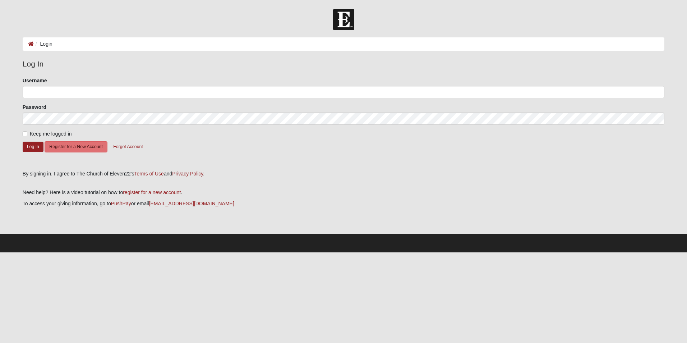 The height and width of the screenshot is (343, 687). Describe the element at coordinates (188, 174) in the screenshot. I see `a: Privacy Policy` at that location.